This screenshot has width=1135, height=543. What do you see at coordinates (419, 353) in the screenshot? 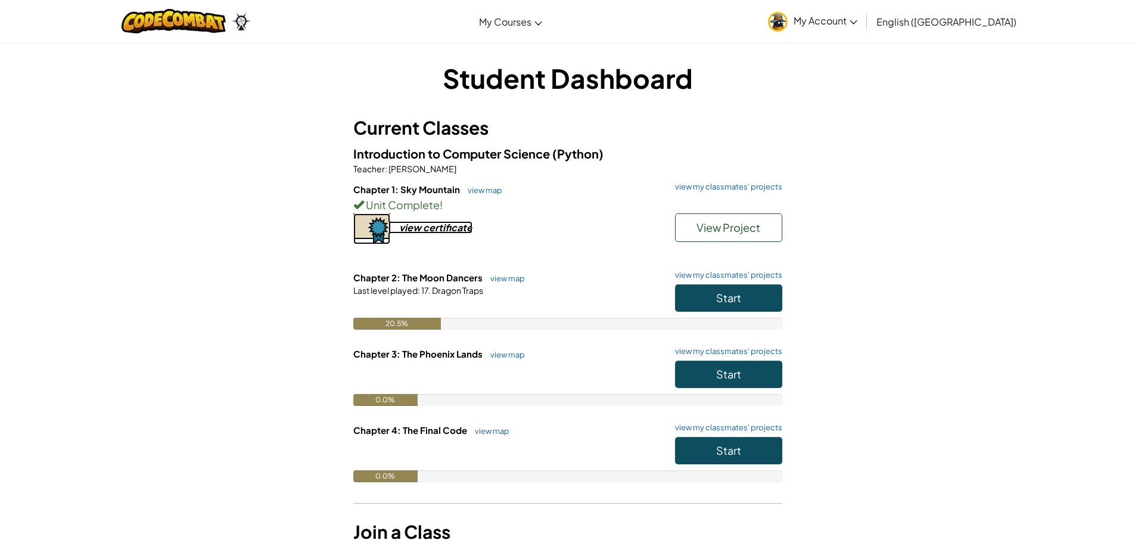
I see `span: Chapter 3: The Phoenix Lands` at bounding box center [419, 353].